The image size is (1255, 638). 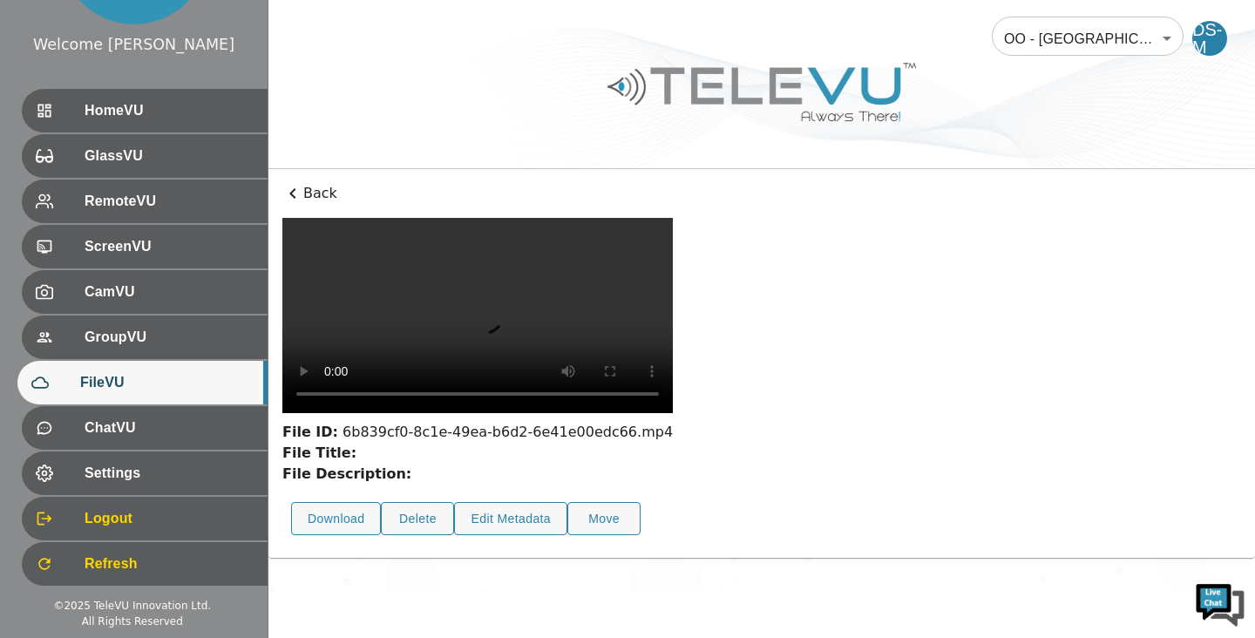 What do you see at coordinates (604, 519) in the screenshot?
I see `button: Move` at bounding box center [604, 519].